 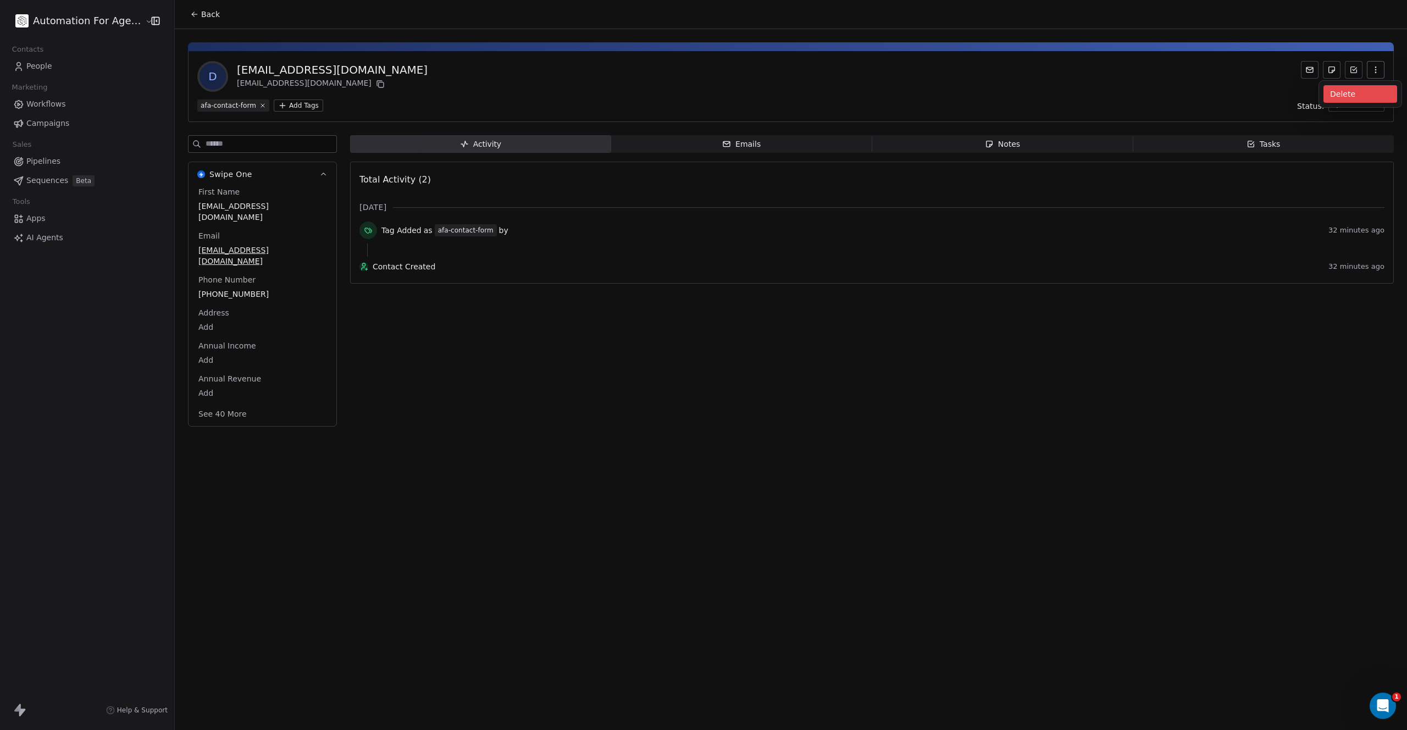 I want to click on span: Sequences, so click(x=47, y=180).